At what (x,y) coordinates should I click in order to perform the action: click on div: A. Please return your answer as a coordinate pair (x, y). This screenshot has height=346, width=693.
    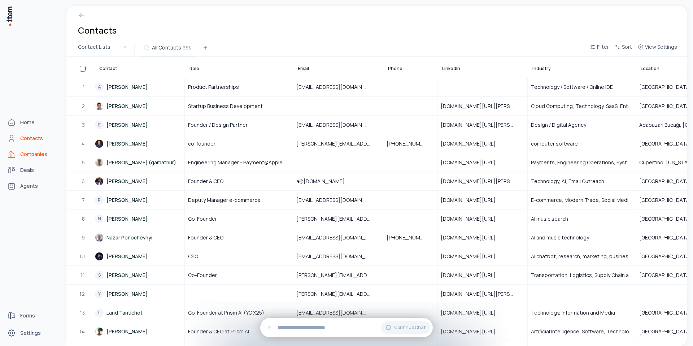
    Looking at the image, I should click on (99, 87).